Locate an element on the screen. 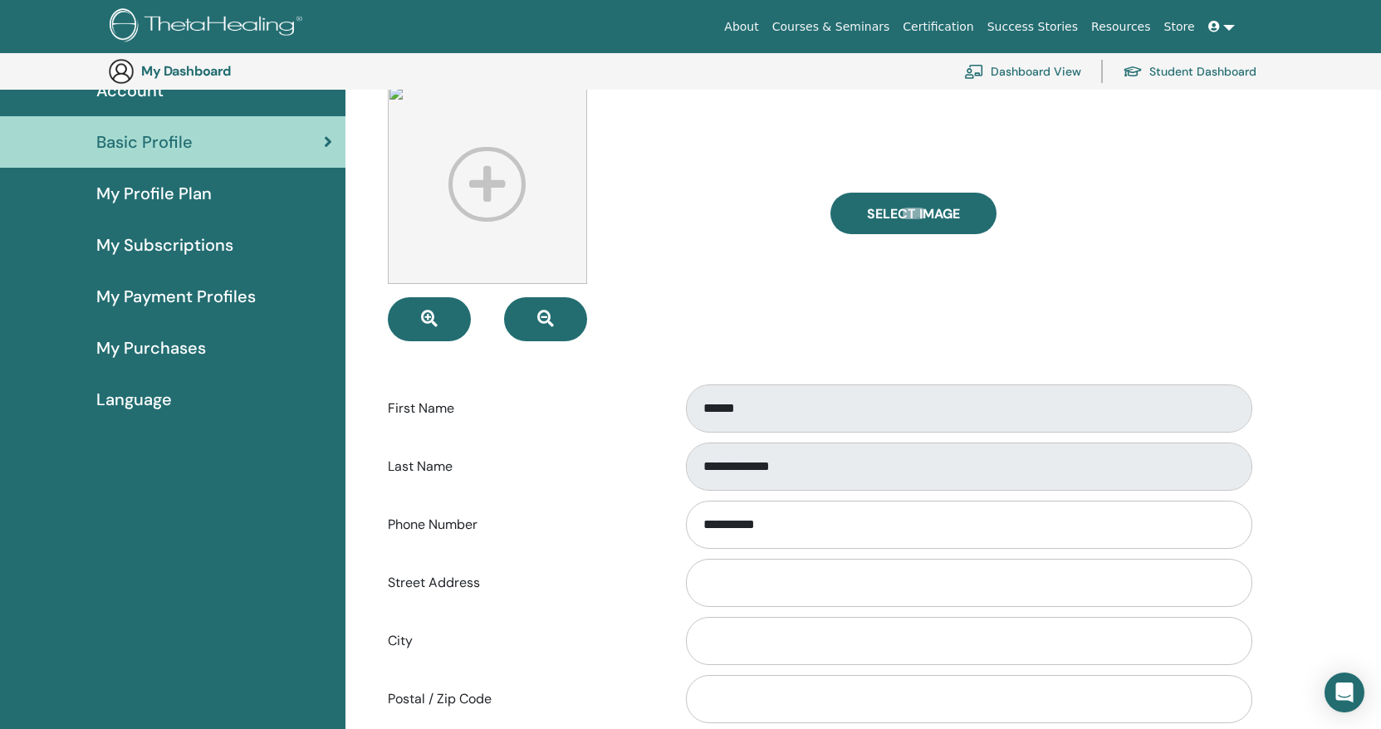 The image size is (1381, 729). label: Last Name is located at coordinates (523, 467).